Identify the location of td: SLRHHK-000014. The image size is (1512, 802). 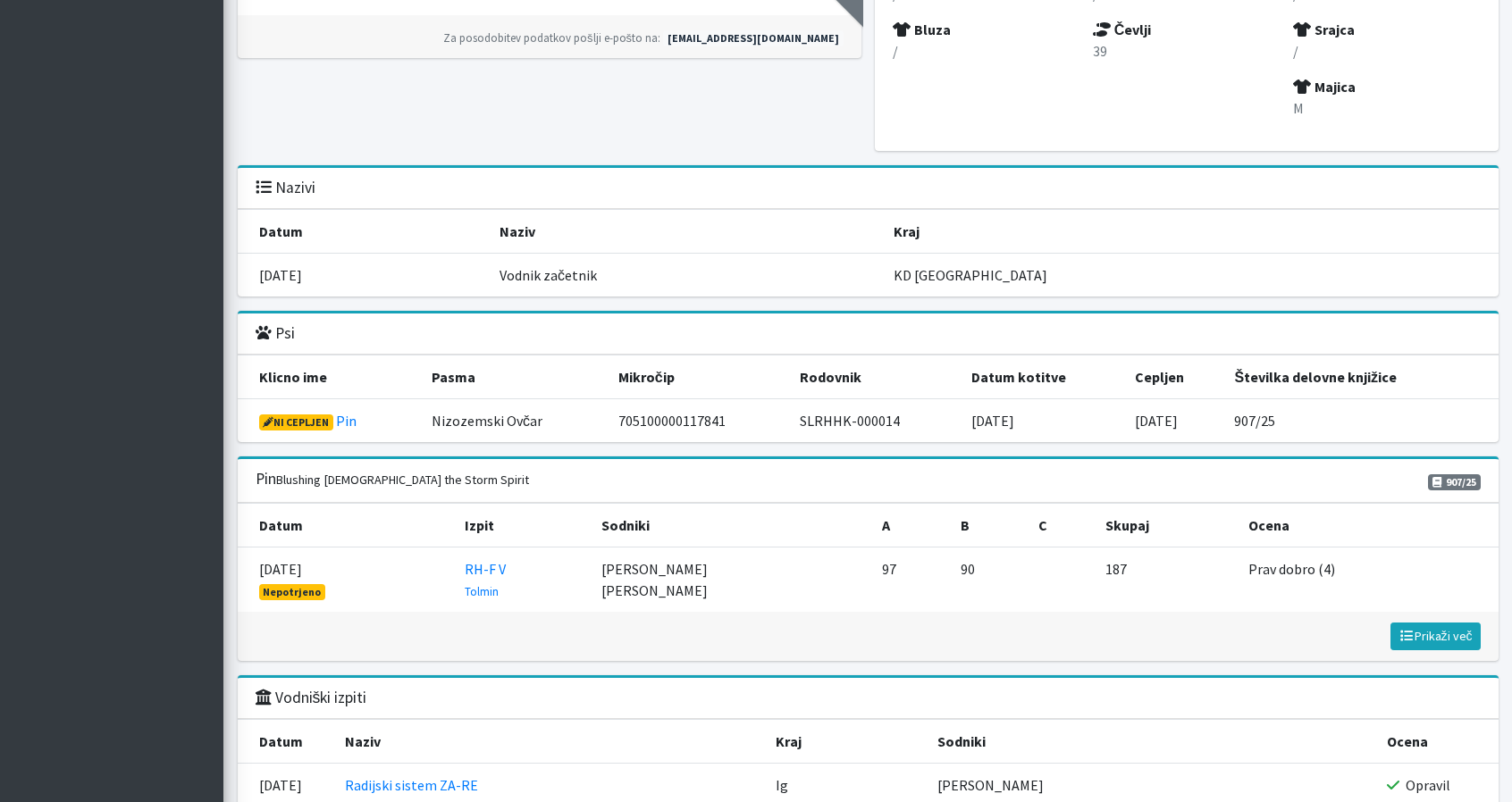
(875, 421).